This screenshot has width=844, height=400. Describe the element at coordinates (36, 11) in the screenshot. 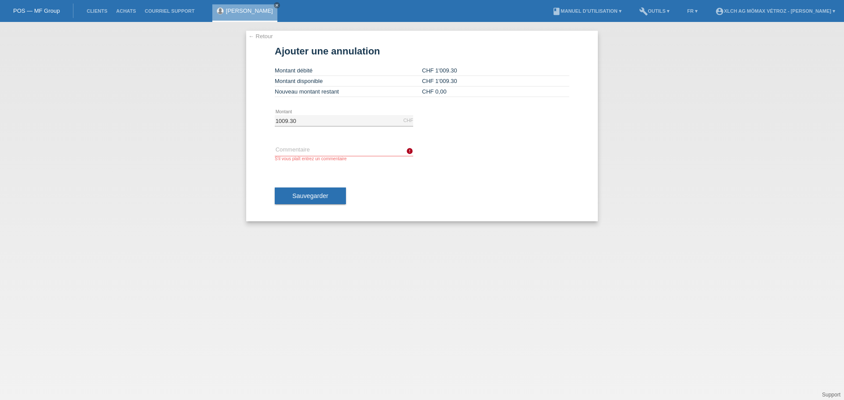

I see `a: POS — MF Group` at that location.